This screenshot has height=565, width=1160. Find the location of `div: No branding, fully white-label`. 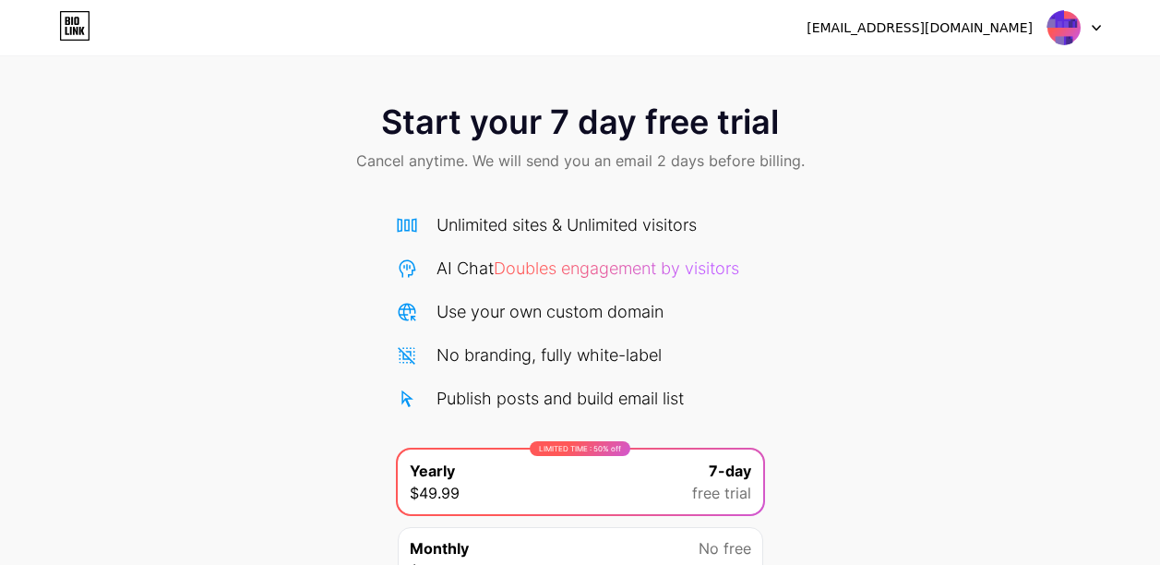

div: No branding, fully white-label is located at coordinates (549, 354).